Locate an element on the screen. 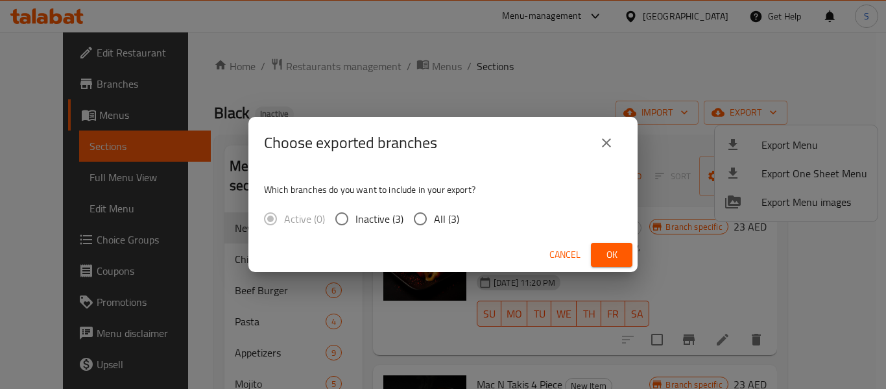 Image resolution: width=886 pixels, height=389 pixels. span: Ok is located at coordinates (612, 254).